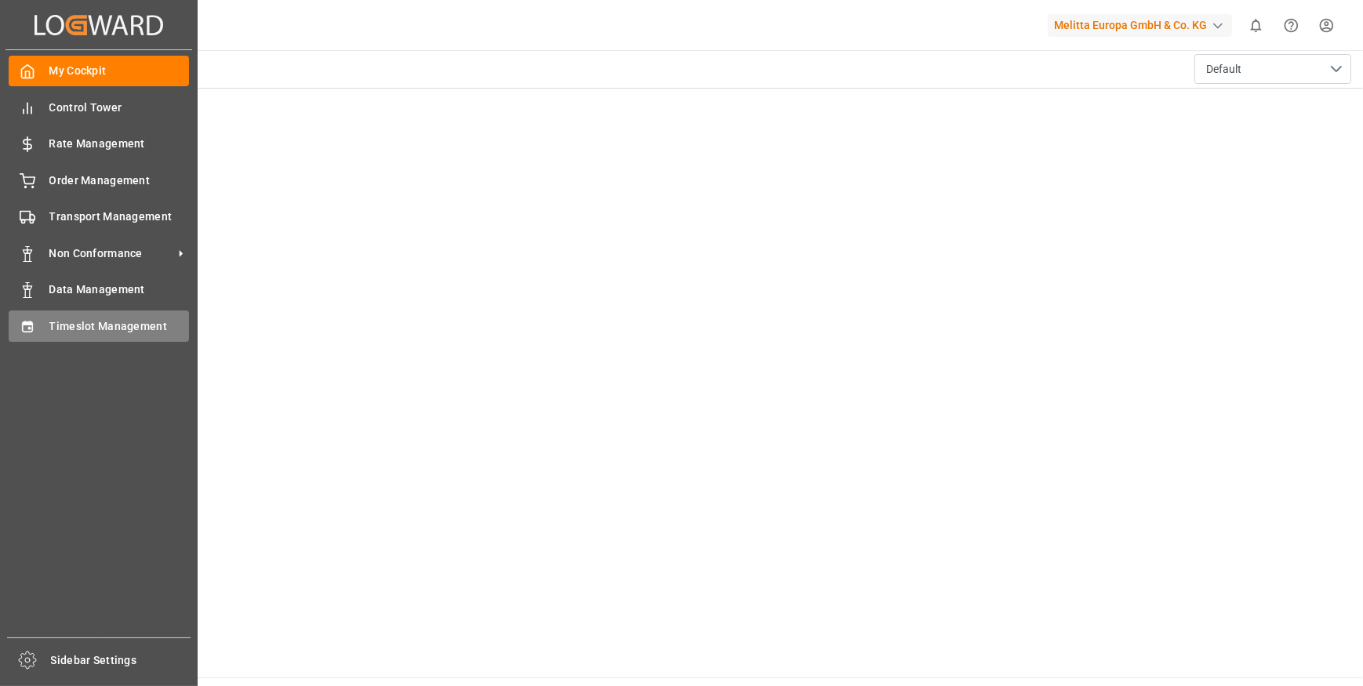  I want to click on button: Help Center, so click(1290, 25).